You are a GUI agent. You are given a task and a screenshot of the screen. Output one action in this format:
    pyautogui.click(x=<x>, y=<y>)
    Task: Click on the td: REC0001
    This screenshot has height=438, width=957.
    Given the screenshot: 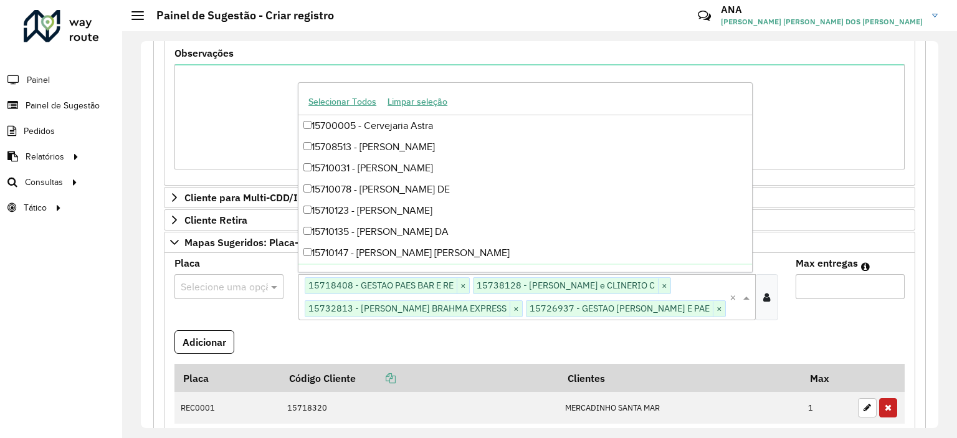 What is the action you would take?
    pyautogui.click(x=227, y=407)
    